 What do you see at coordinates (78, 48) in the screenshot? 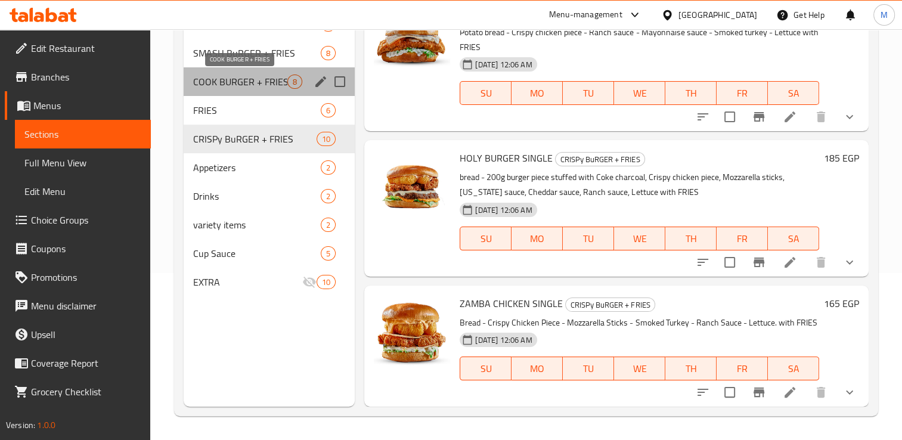
I see `a: Edit Restaurant` at bounding box center [78, 48].